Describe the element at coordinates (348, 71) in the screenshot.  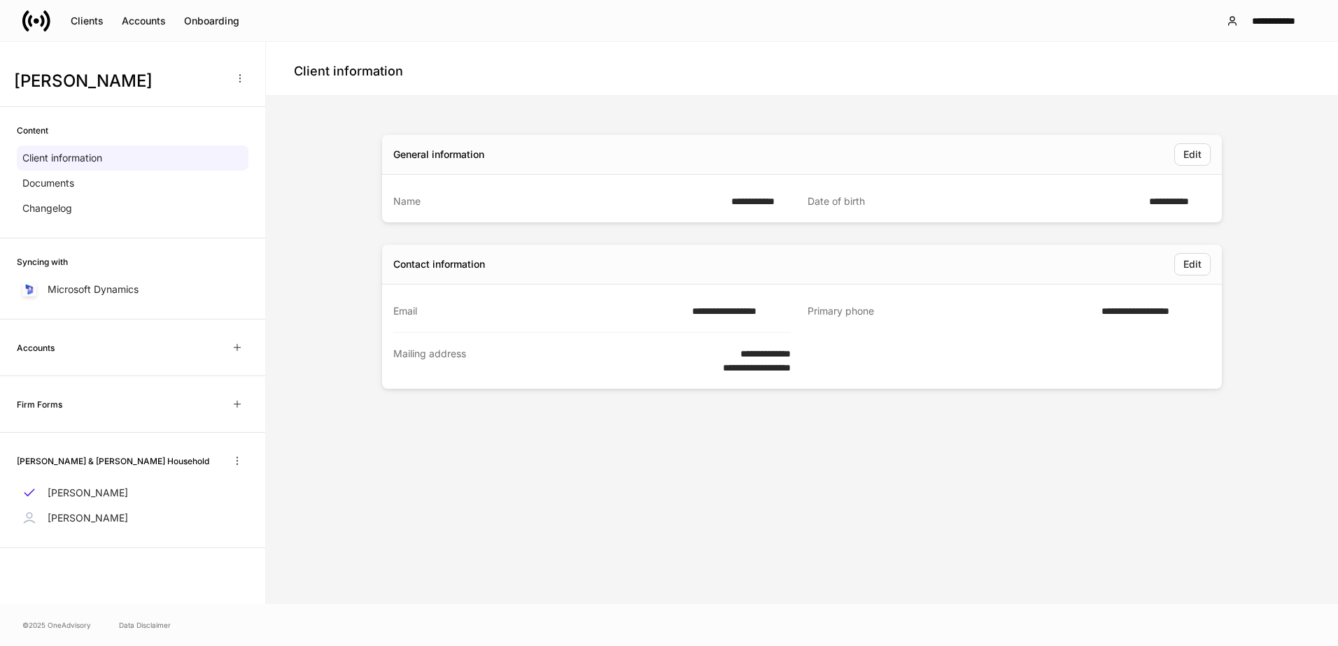
I see `h4: Client information` at that location.